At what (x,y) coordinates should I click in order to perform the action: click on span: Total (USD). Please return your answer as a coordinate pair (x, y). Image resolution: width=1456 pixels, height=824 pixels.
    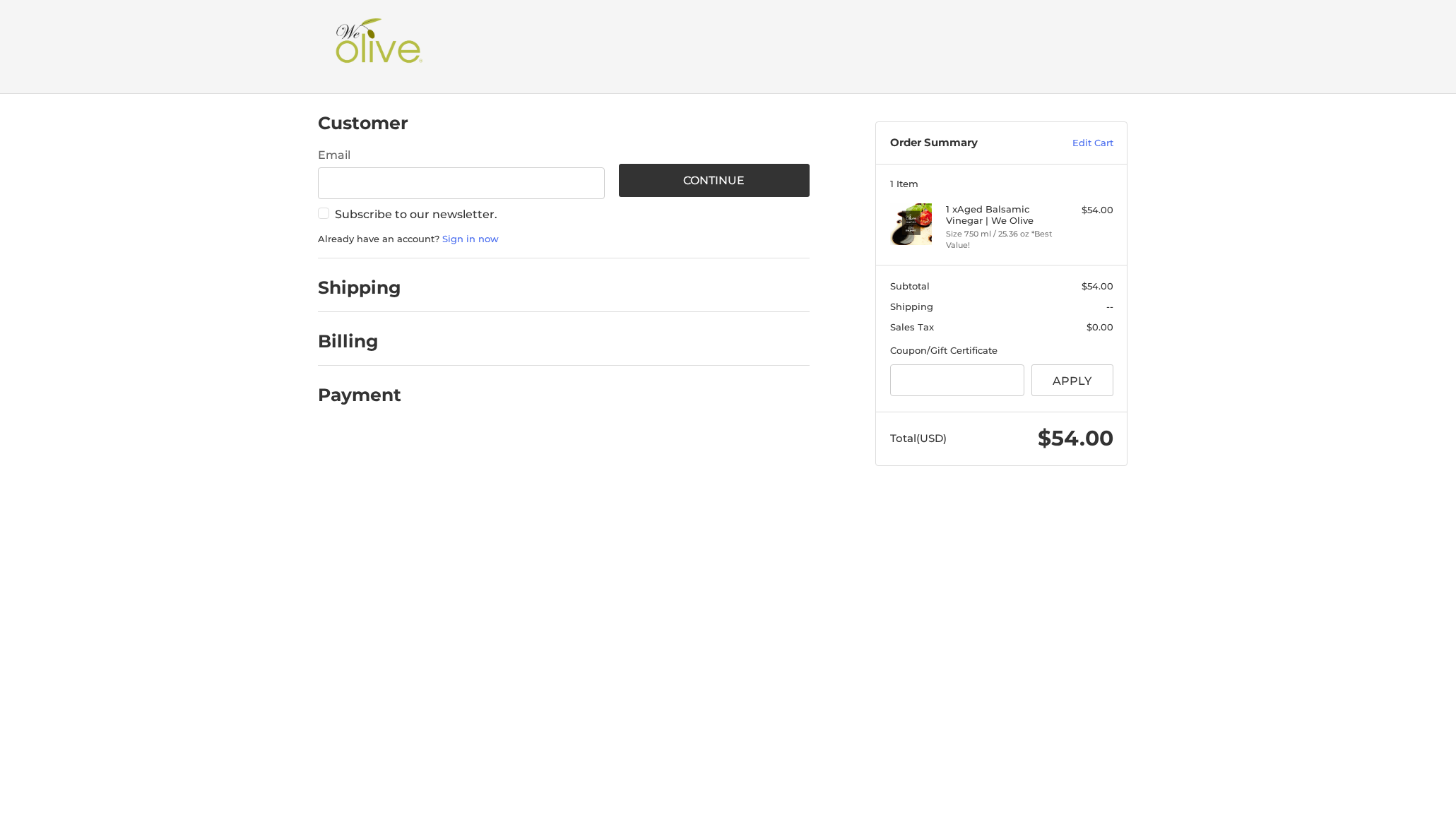
    Looking at the image, I should click on (918, 438).